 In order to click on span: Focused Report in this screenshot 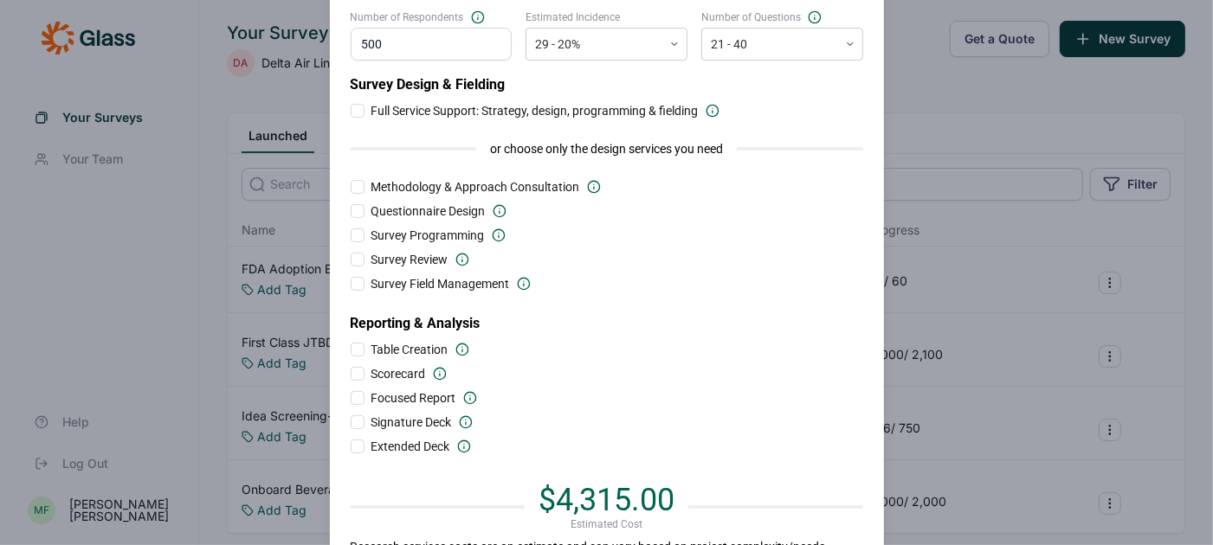, I will do `click(414, 398)`.